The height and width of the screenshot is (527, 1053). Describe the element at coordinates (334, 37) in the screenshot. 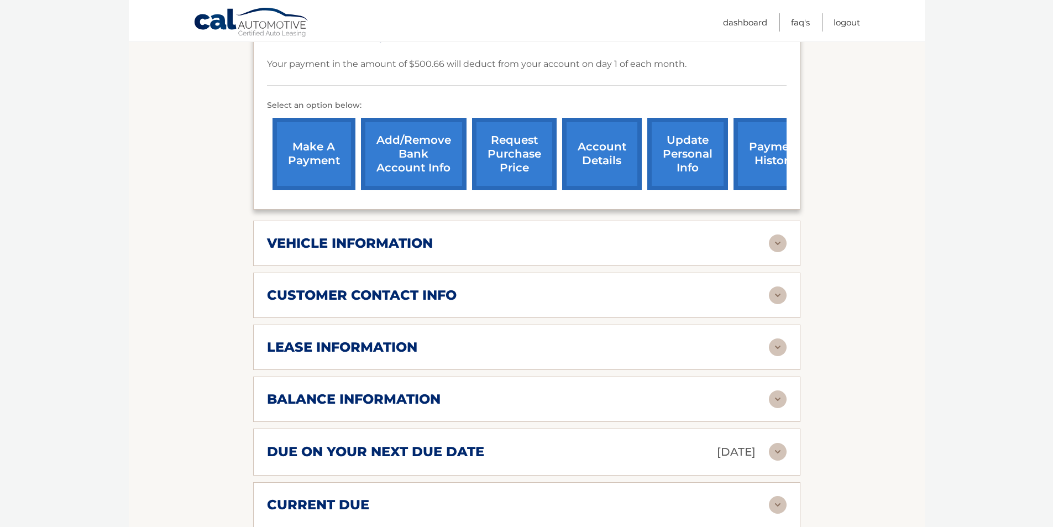

I see `span: Enrolled For Auto Pay` at that location.